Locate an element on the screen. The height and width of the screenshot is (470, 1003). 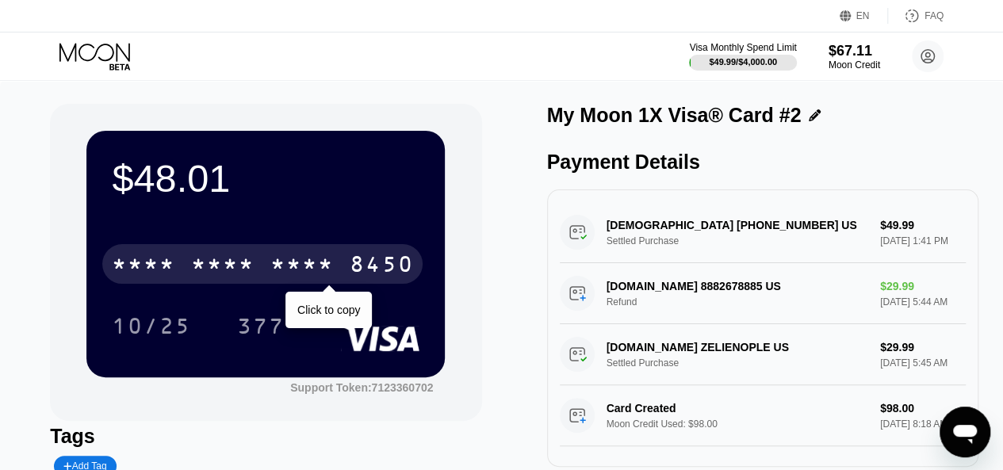
div: Payment Details is located at coordinates (763, 162).